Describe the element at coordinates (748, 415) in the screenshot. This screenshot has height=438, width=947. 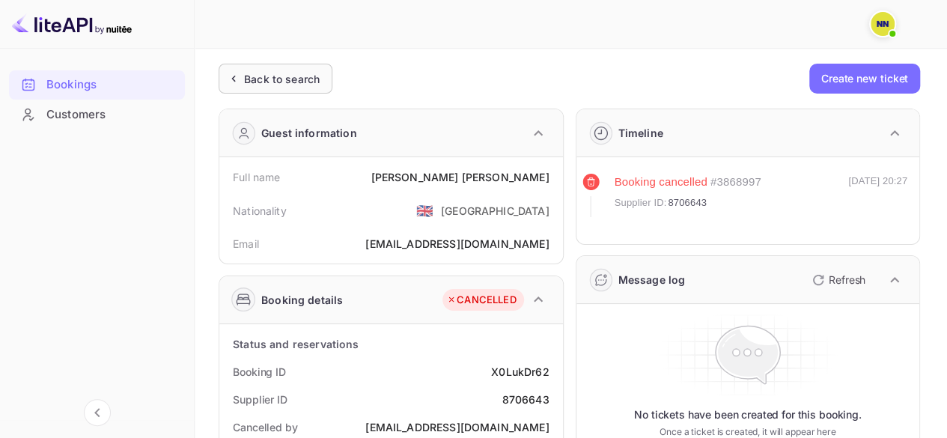
I see `p: No tickets have been created for this booking.` at that location.